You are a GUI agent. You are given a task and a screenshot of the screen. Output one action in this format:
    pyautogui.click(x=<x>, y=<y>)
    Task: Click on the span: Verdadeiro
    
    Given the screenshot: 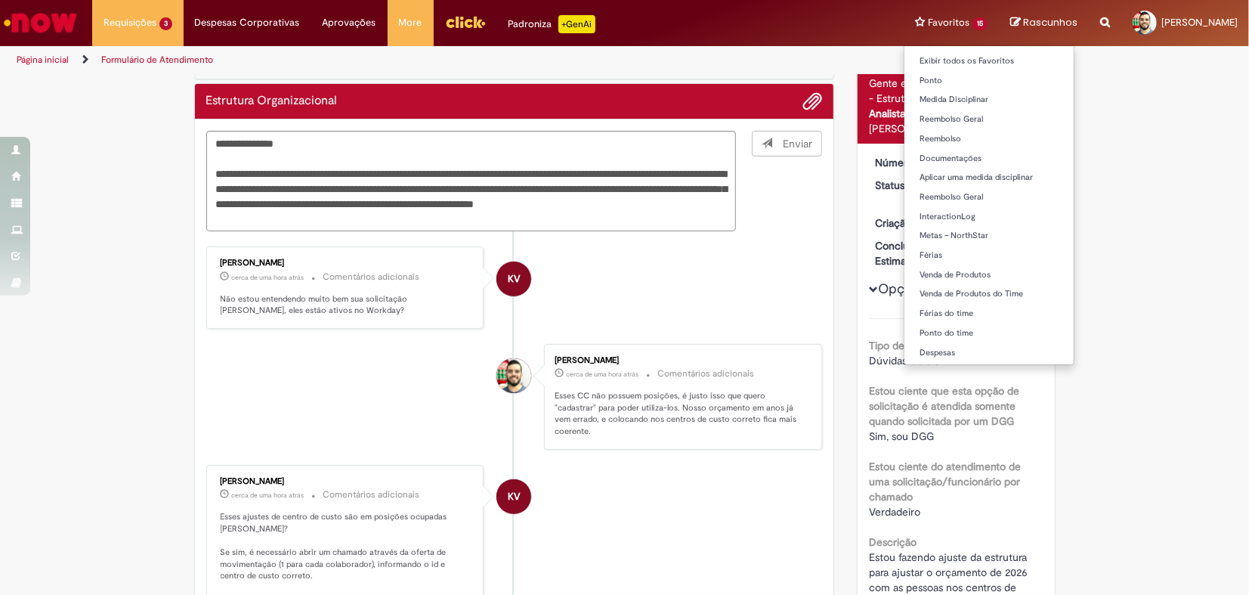 What is the action you would take?
    pyautogui.click(x=895, y=512)
    